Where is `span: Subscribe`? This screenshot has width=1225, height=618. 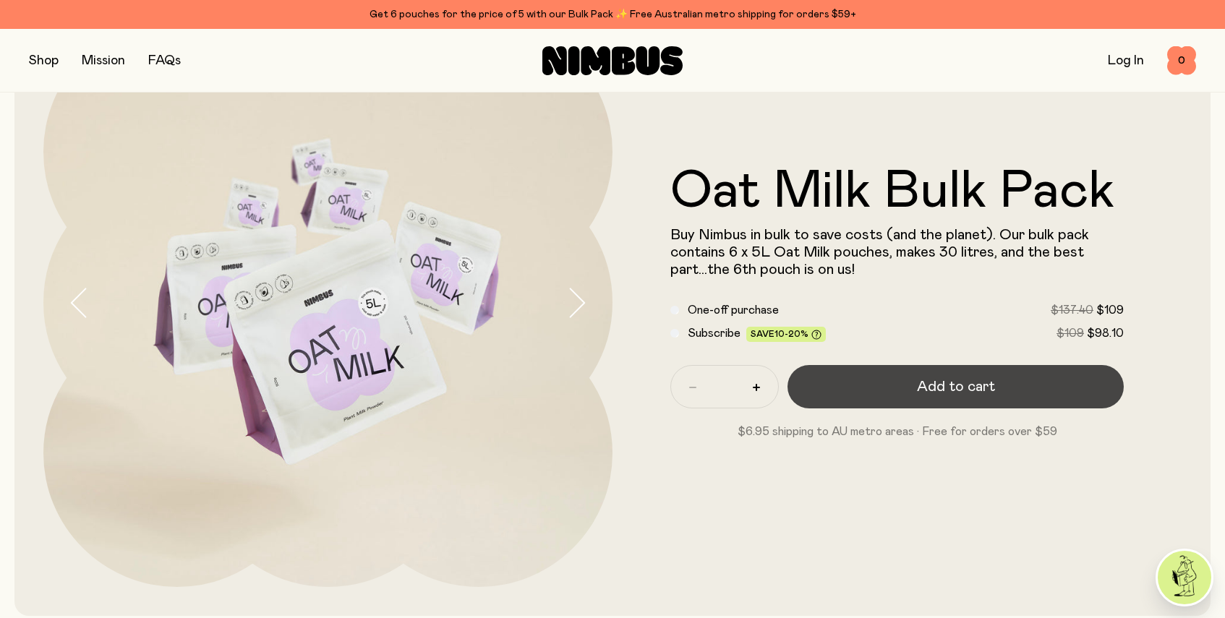
span: Subscribe is located at coordinates (713, 333).